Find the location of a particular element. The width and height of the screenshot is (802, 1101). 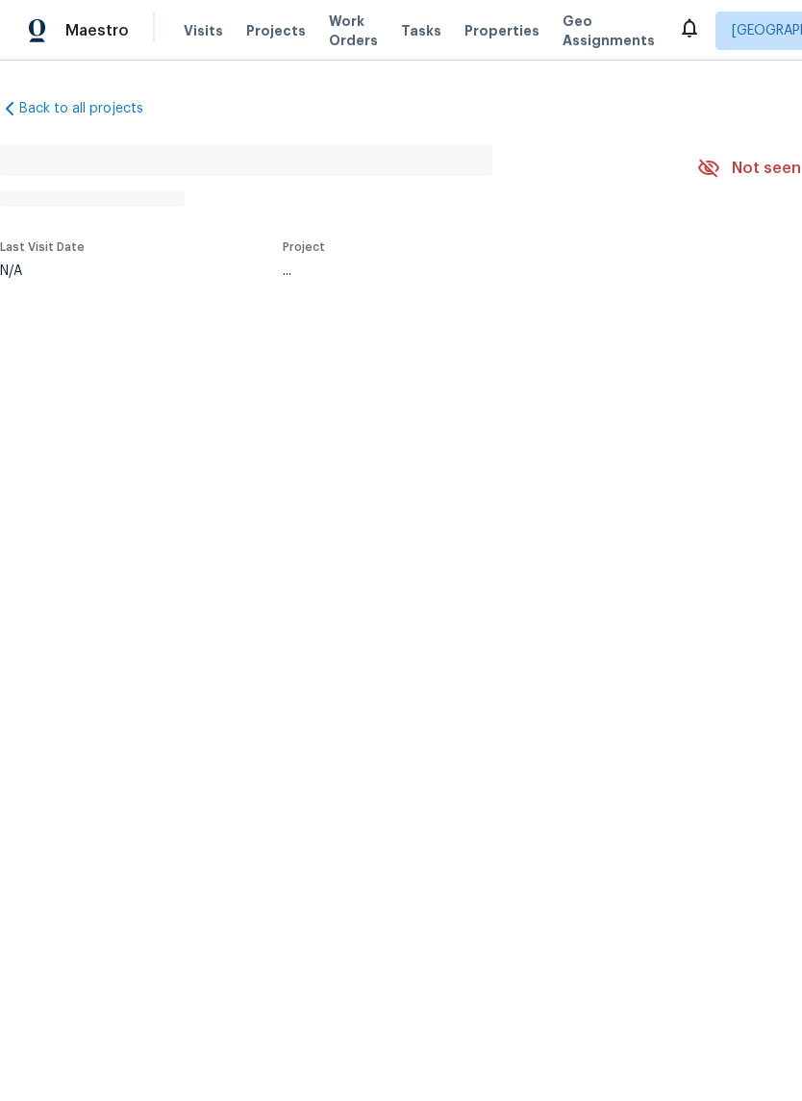

span: Projects is located at coordinates (276, 31).